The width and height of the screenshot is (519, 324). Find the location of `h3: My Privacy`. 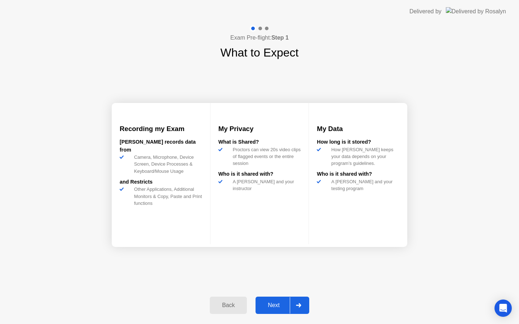

h3: My Privacy is located at coordinates (259, 129).